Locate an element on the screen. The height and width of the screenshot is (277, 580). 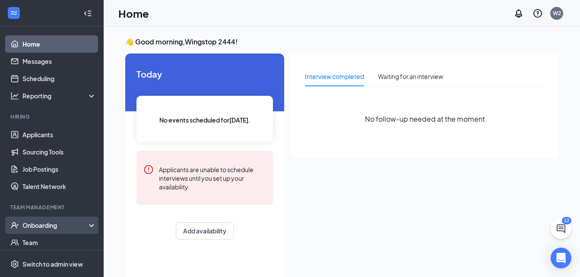
div: Waiting for an interview is located at coordinates (410, 76).